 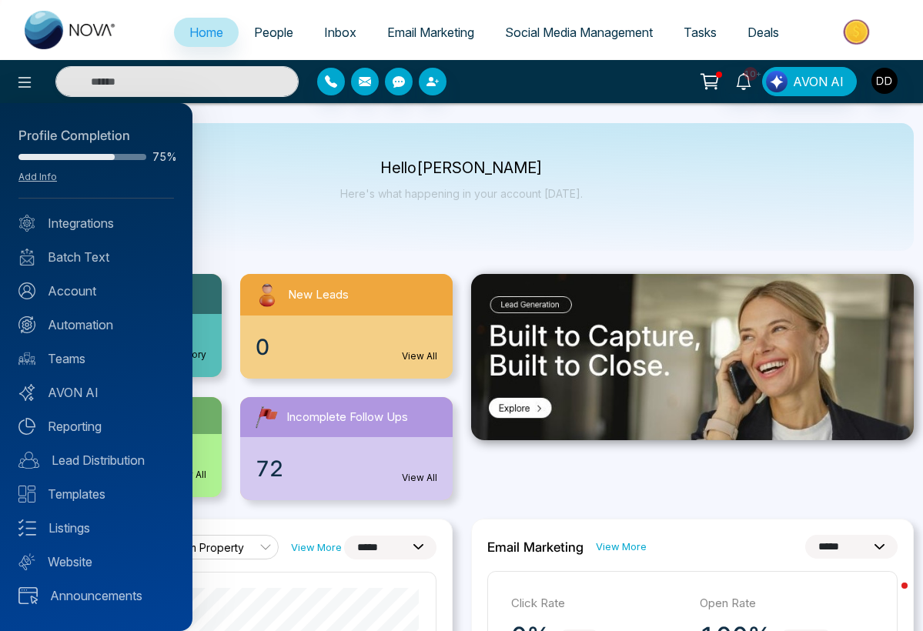 I want to click on img: batch_text_white.png, so click(x=27, y=257).